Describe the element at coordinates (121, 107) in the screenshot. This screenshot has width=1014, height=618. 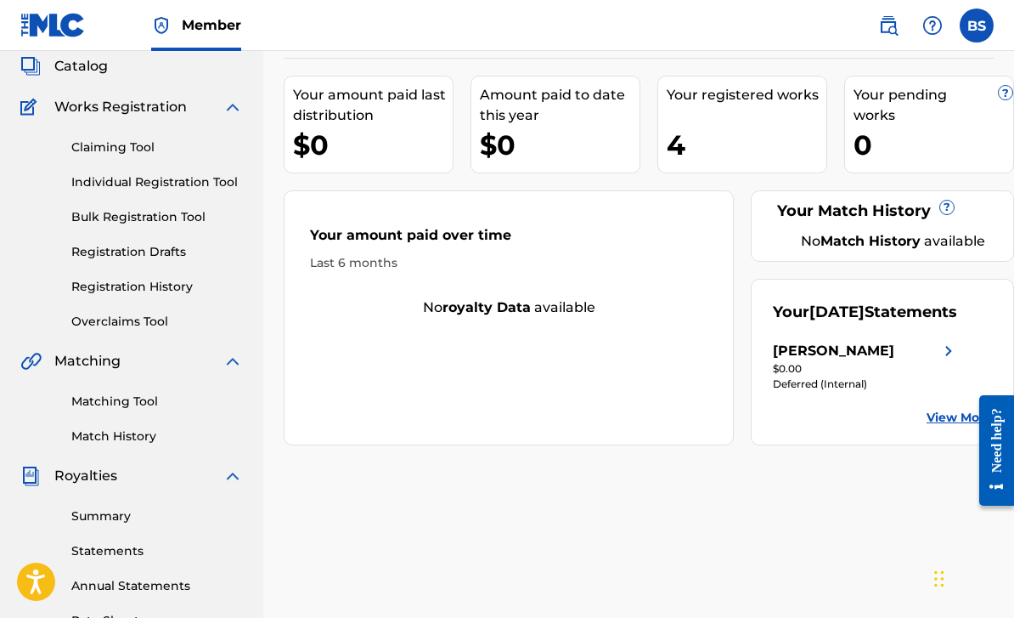
I see `span: Works Registration` at that location.